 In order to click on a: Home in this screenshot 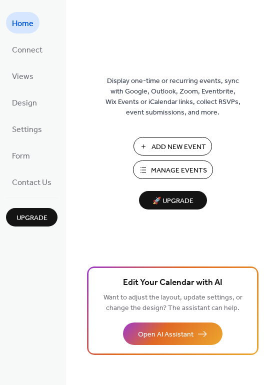, I will do `click(23, 23)`.